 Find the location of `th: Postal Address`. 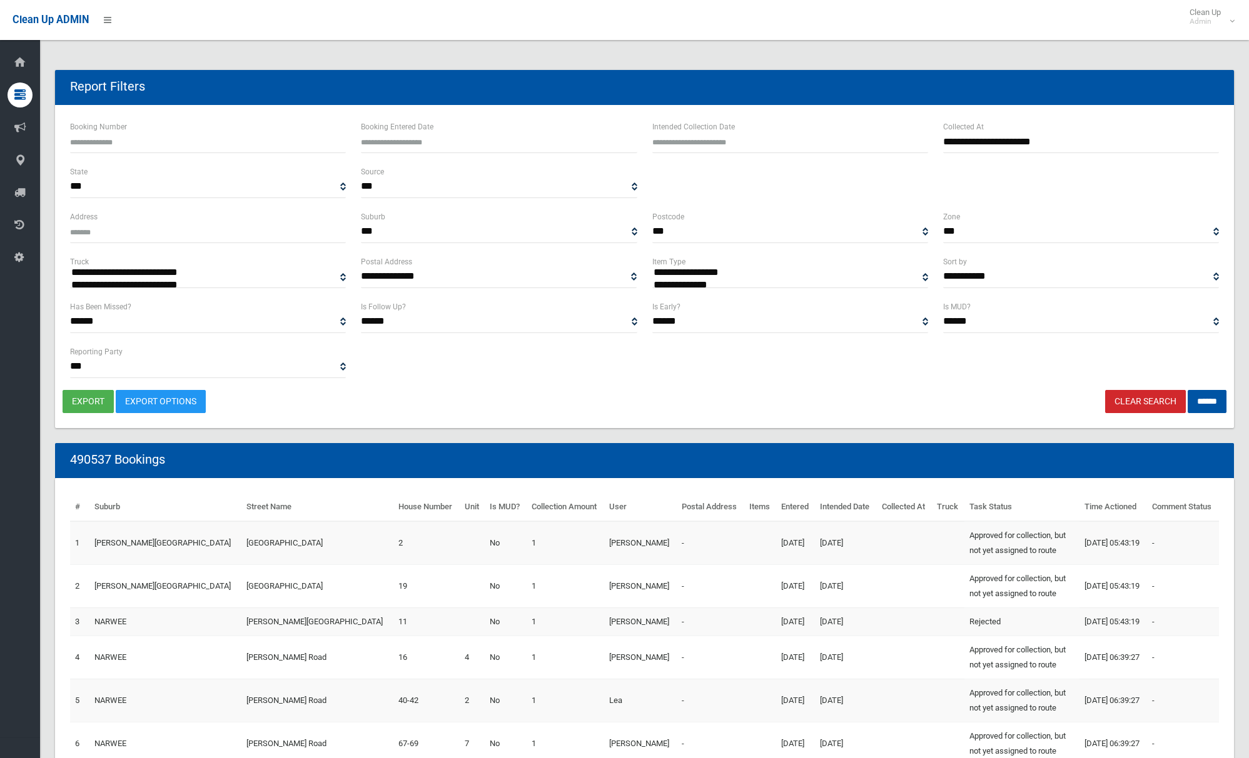

th: Postal Address is located at coordinates (710, 507).